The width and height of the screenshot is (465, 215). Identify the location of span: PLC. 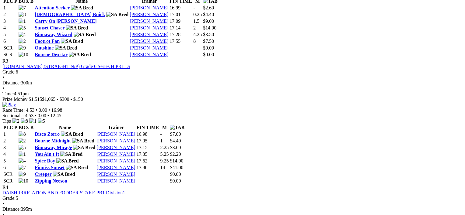
(8, 127).